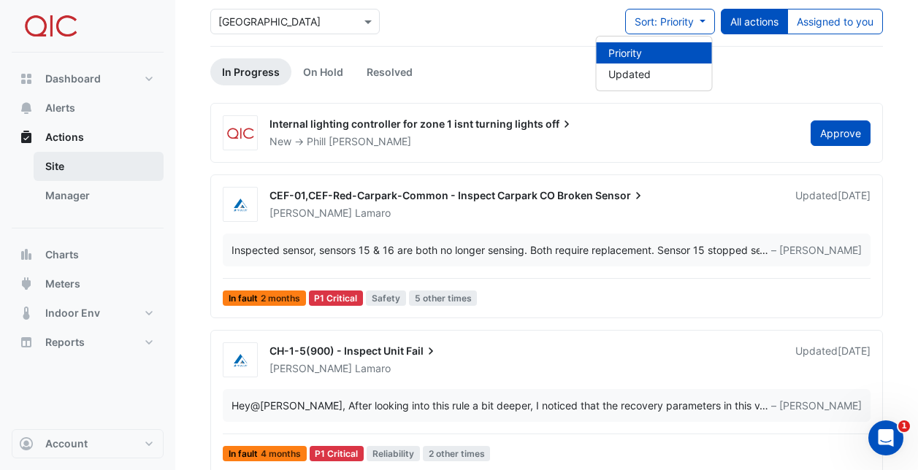 The height and width of the screenshot is (470, 918). What do you see at coordinates (654, 74) in the screenshot?
I see `li: Updated` at bounding box center [654, 74].